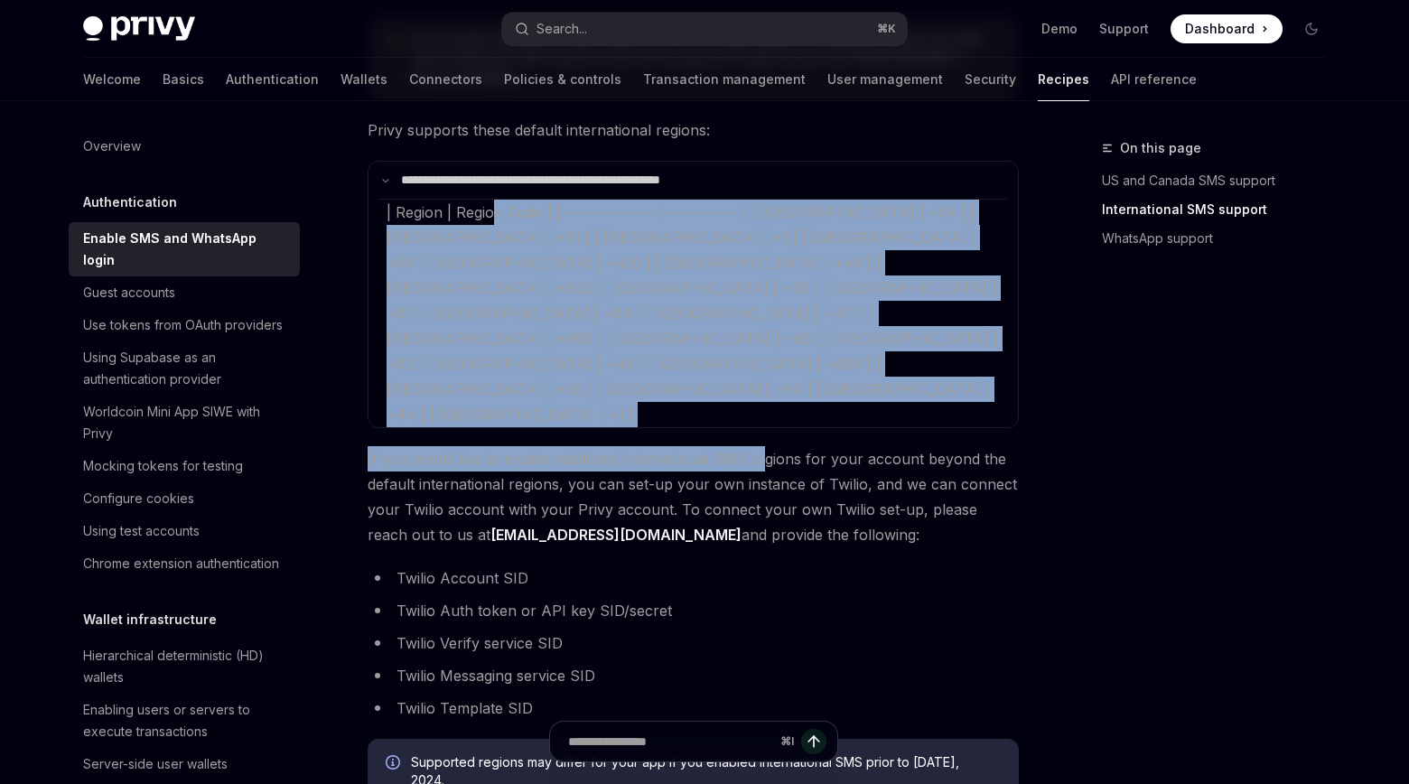 This screenshot has height=784, width=1409. I want to click on li: Twilio Auth token or API key SID/secret, so click(693, 611).